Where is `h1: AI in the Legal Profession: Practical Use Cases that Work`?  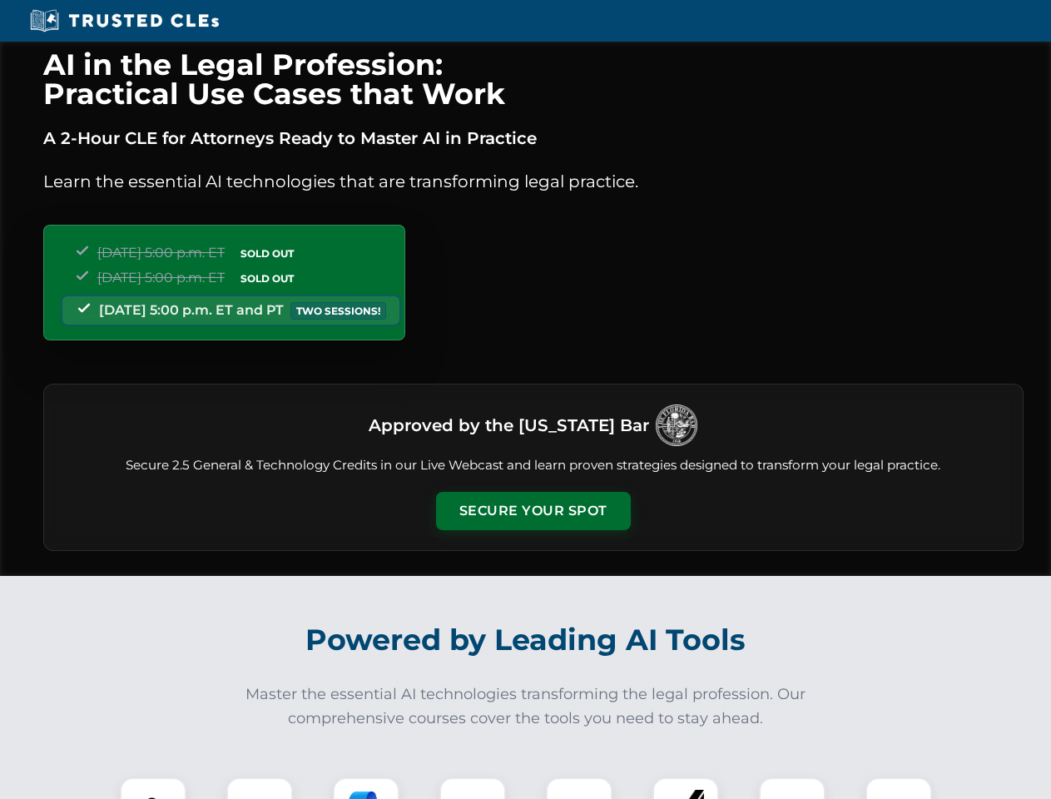 h1: AI in the Legal Profession: Practical Use Cases that Work is located at coordinates (534, 79).